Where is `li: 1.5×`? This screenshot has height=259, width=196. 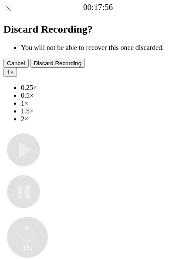
li: 1.5× is located at coordinates (107, 111).